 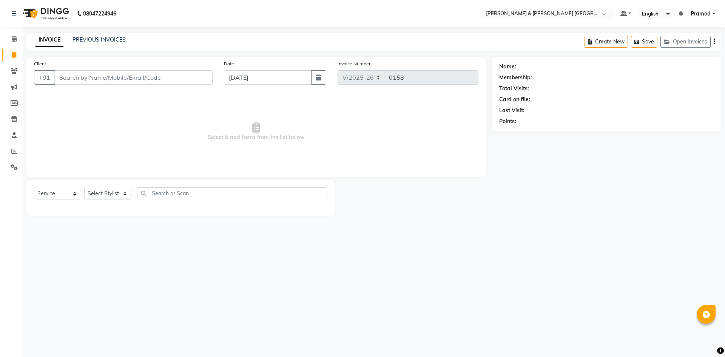 What do you see at coordinates (49, 40) in the screenshot?
I see `a: INVOICE` at bounding box center [49, 40].